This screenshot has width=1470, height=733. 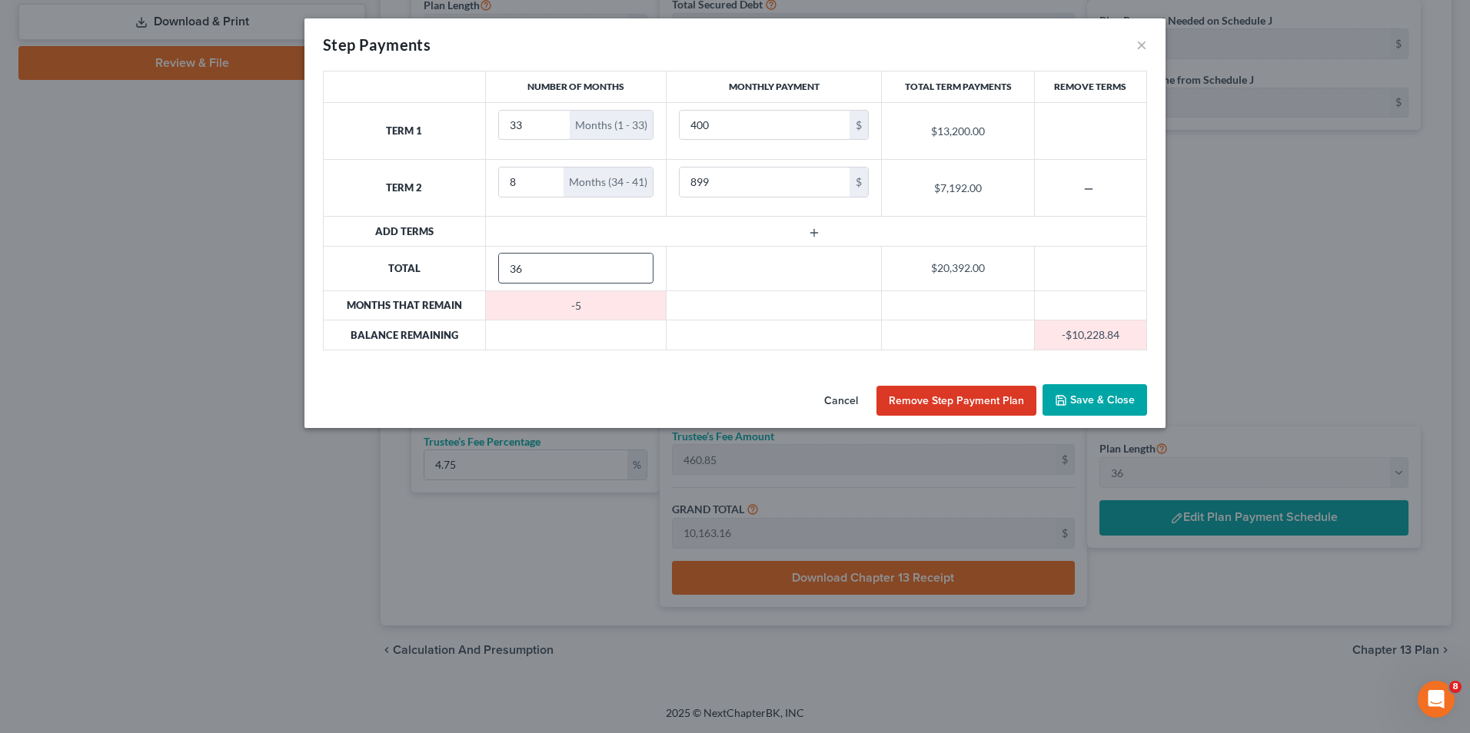 I want to click on th: Remove Terms, so click(x=1090, y=87).